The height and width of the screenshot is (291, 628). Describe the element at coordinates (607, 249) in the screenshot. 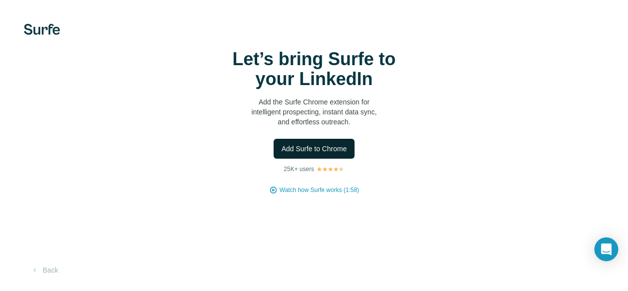

I see `div: Open Intercom Messenger` at that location.